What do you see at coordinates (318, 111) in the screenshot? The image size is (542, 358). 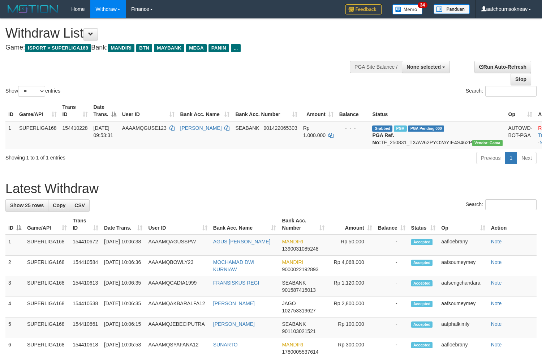 I see `th: Amount: activate to sort column ascending` at bounding box center [318, 111].